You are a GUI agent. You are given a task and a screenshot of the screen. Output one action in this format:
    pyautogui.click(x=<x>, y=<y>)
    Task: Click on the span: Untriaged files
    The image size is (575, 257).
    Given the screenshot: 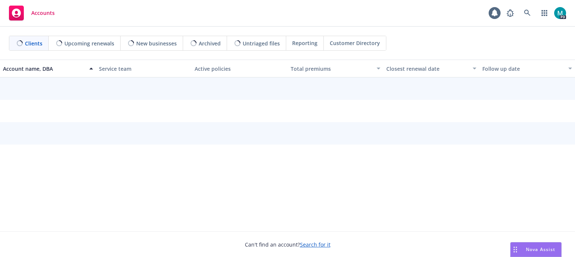 What is the action you would take?
    pyautogui.click(x=261, y=43)
    